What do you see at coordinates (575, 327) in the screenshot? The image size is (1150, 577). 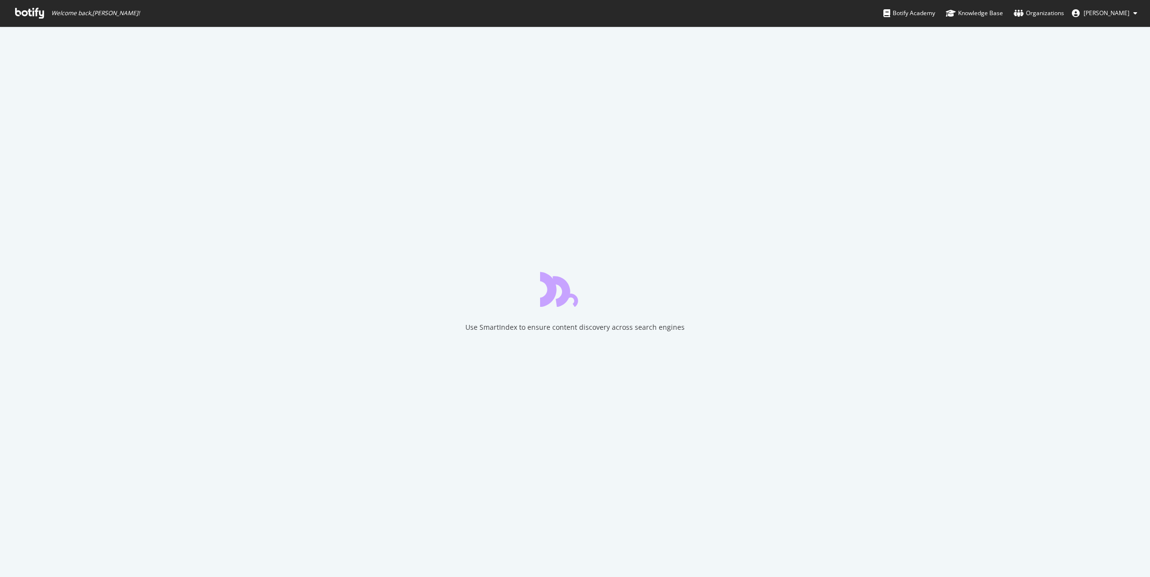 I see `div: Use SmartIndex to ensure content discovery across search engines` at bounding box center [575, 327].